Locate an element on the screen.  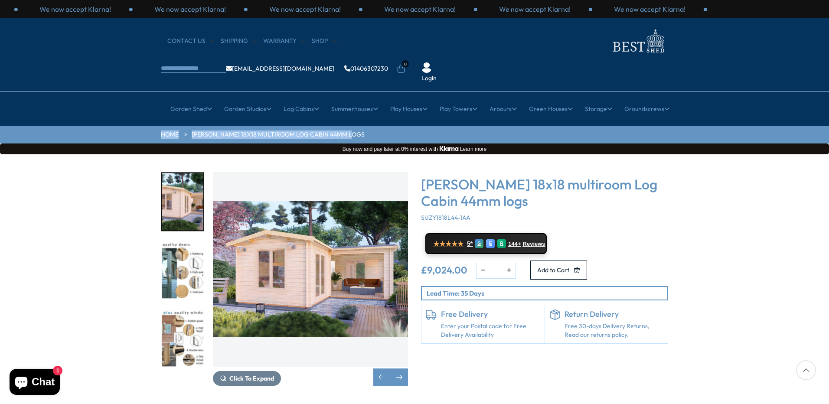
a: Play Towers is located at coordinates (458, 109).